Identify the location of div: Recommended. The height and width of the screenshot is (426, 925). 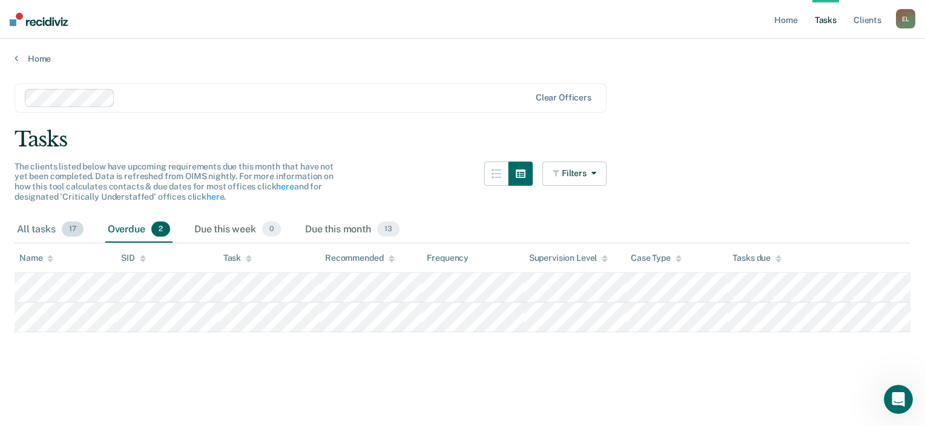
(360, 258).